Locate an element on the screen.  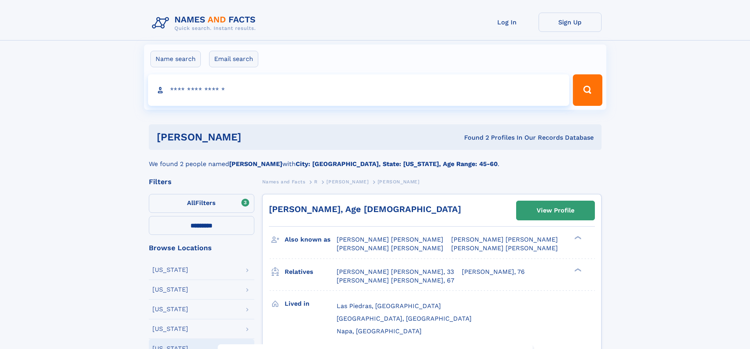
img: Logo Names and Facts is located at coordinates (206, 23).